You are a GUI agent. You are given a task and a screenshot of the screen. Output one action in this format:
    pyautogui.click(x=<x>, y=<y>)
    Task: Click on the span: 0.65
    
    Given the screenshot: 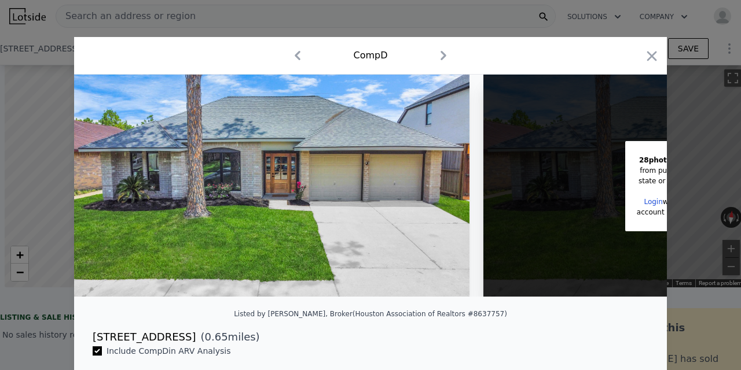 What is the action you would take?
    pyautogui.click(x=216, y=337)
    